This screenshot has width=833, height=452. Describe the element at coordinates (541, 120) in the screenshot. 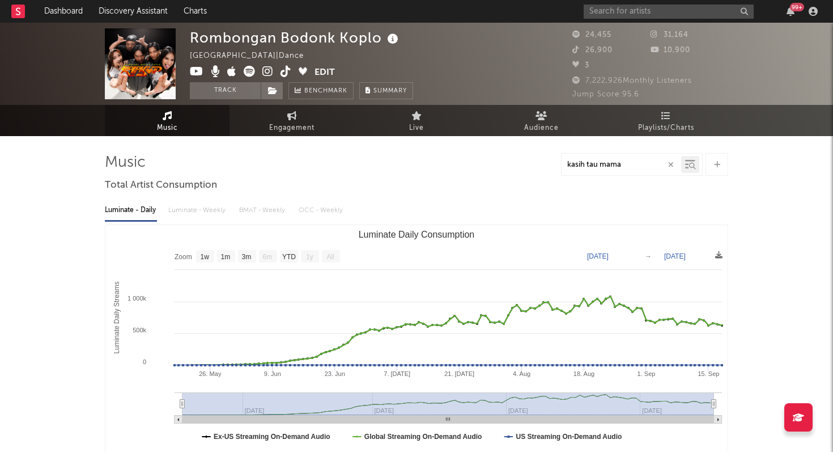

I see `a: Audience` at that location.